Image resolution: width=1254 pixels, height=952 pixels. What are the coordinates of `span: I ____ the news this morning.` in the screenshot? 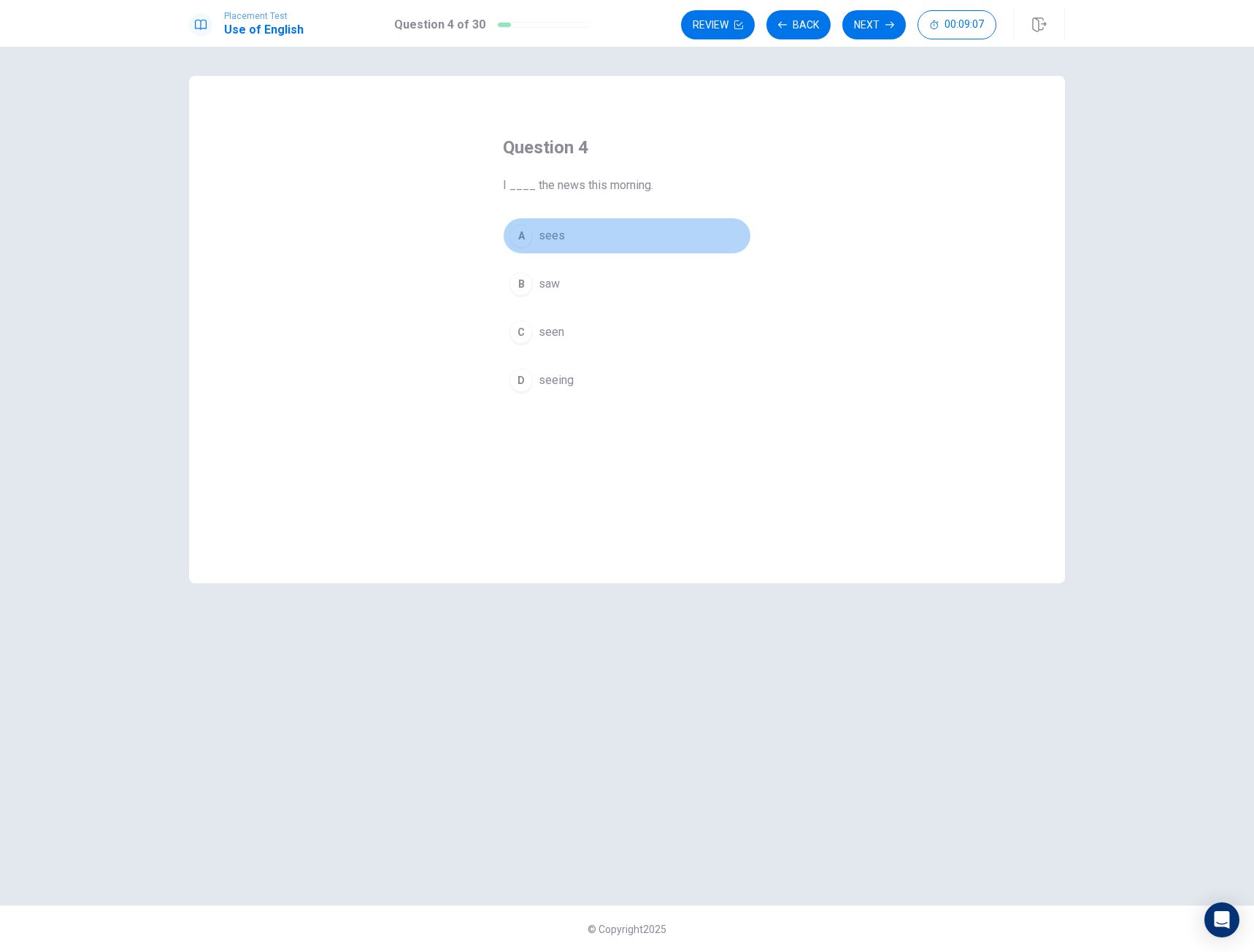 It's located at (627, 185).